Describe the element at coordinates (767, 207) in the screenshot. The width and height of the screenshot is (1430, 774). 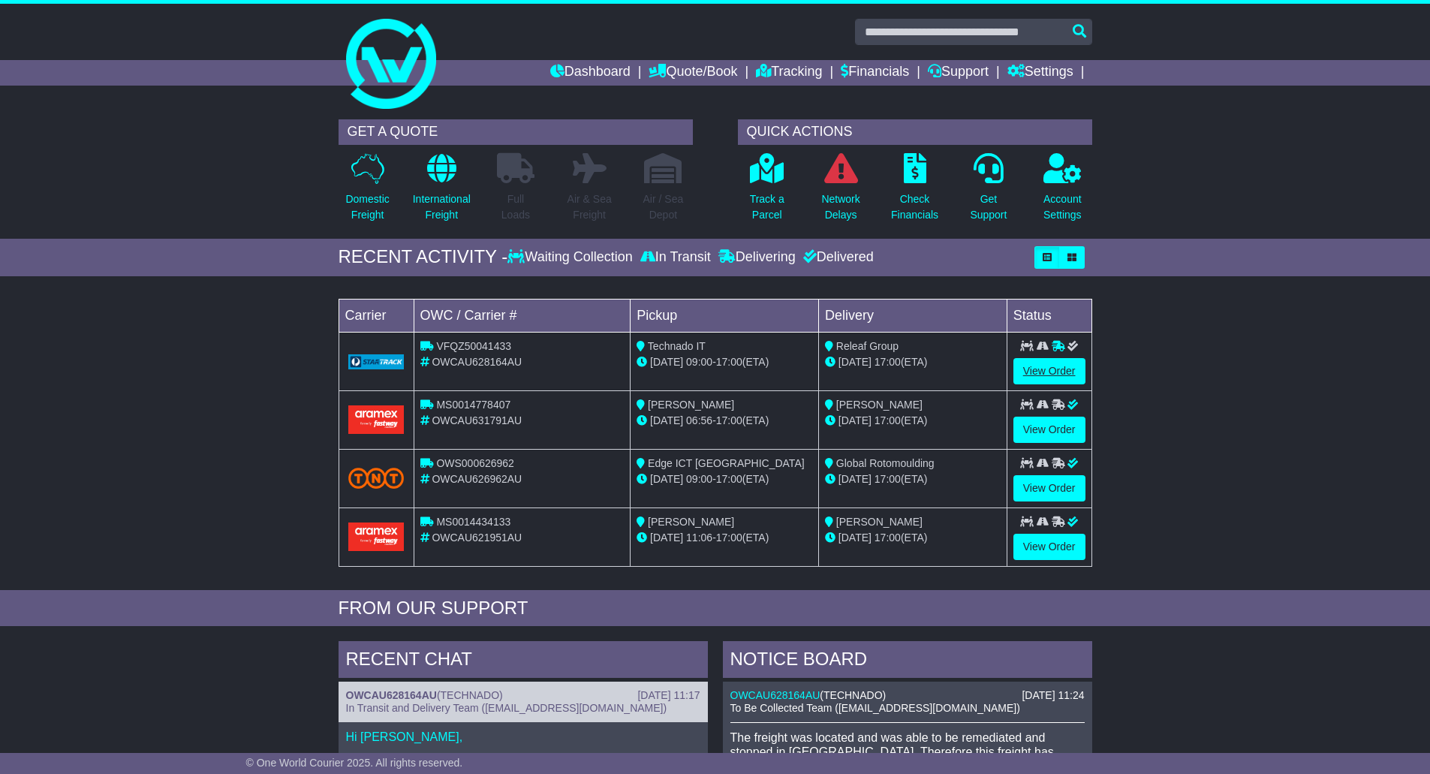
I see `p: Track a Parcel` at that location.